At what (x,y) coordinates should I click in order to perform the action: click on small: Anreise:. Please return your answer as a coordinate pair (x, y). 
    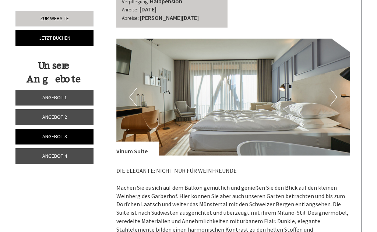
    Looking at the image, I should click on (130, 10).